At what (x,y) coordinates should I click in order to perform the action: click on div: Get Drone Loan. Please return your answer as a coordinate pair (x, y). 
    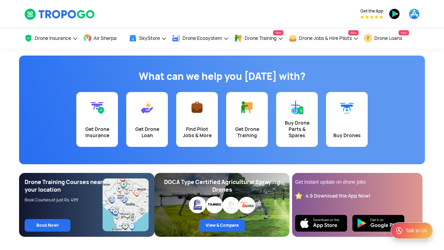
    Looking at the image, I should click on (147, 132).